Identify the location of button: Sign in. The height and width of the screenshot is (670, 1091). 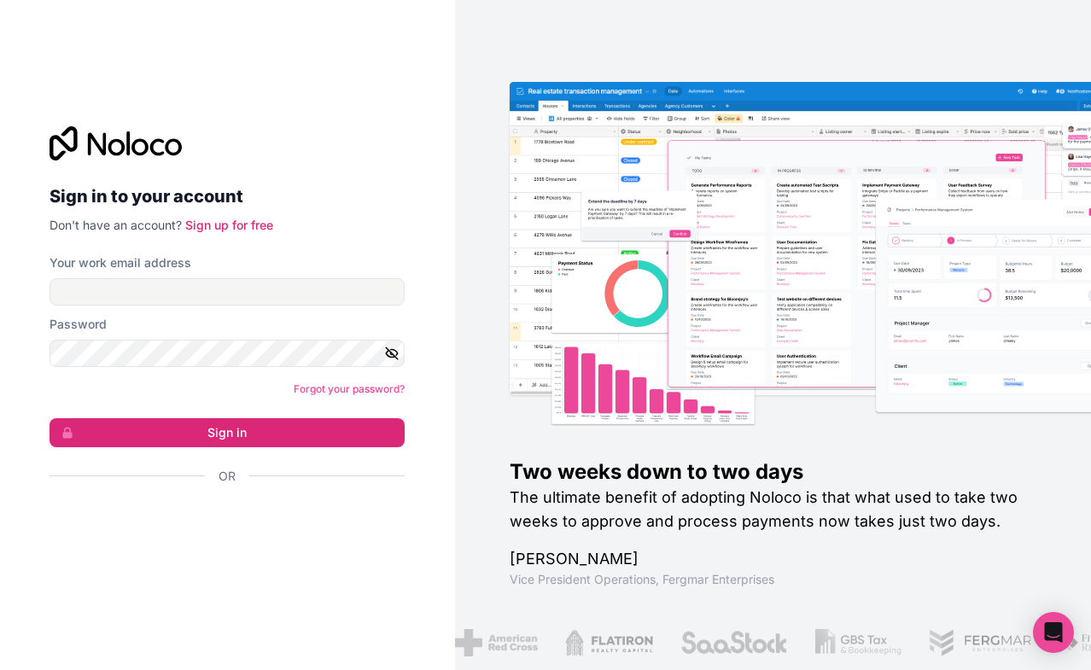
(227, 433).